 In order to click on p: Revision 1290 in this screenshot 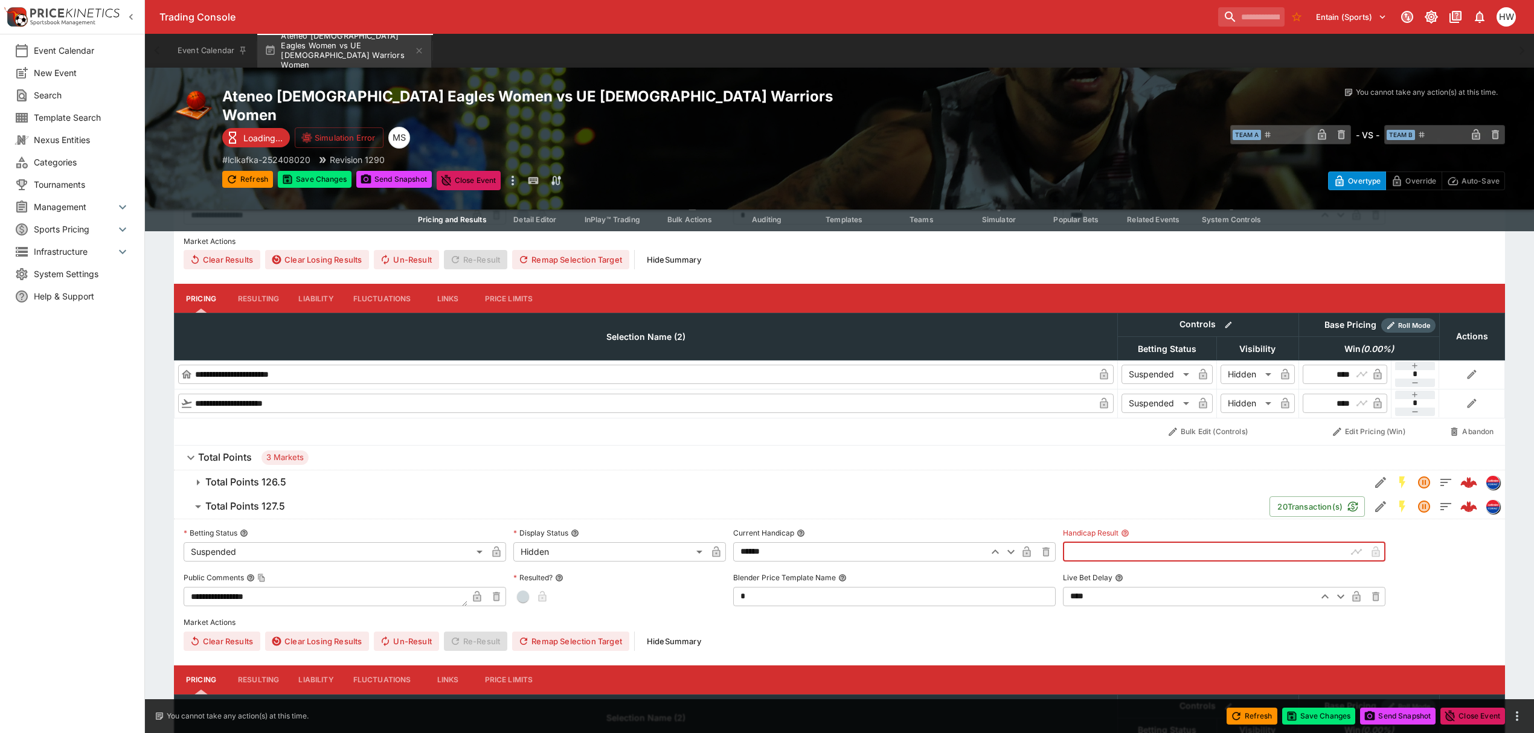, I will do `click(357, 159)`.